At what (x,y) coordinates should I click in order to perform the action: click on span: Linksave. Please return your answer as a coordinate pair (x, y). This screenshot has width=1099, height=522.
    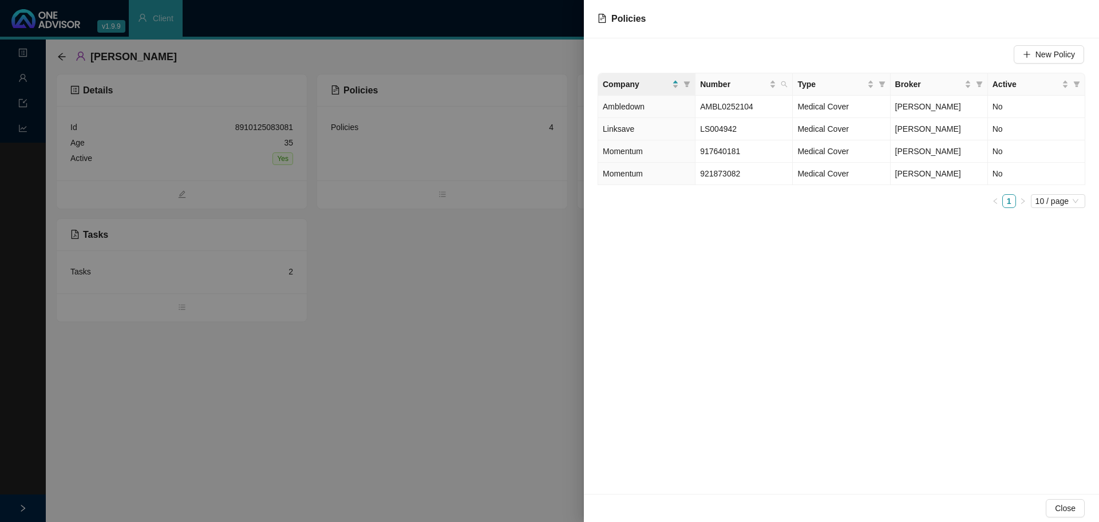
    Looking at the image, I should click on (618, 129).